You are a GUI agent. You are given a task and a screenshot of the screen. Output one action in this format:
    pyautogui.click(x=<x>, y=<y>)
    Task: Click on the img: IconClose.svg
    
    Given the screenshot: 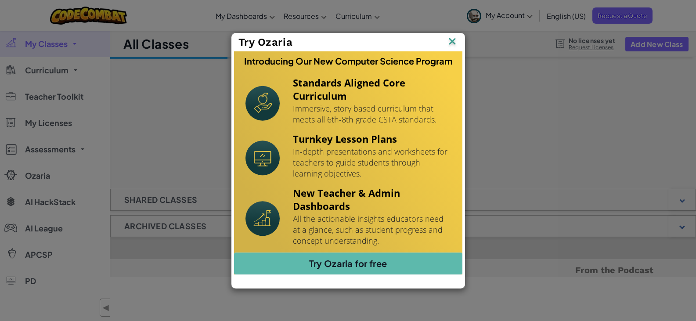 What is the action you would take?
    pyautogui.click(x=452, y=42)
    